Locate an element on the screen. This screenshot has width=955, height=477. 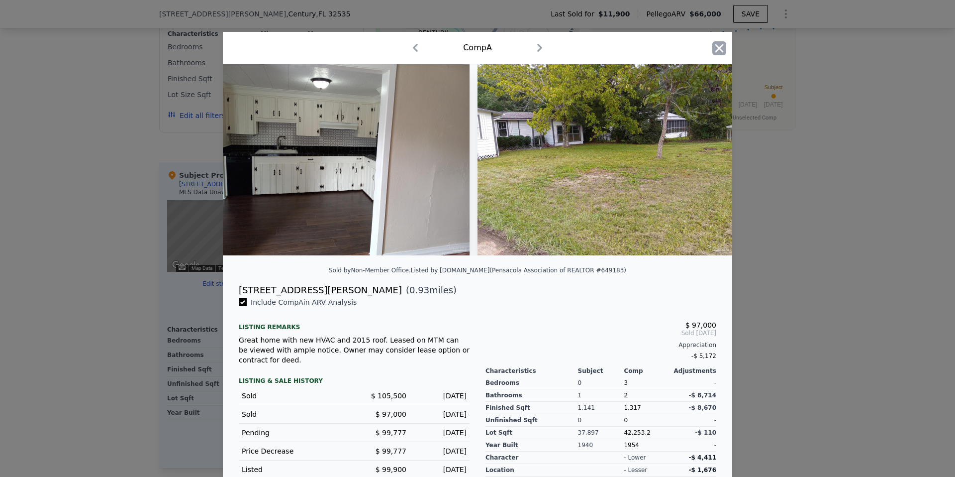
div: Great home with new HVAC and 2015 roof. Leased on MTM can be viewed with ample notice. Owner may ... is located at coordinates (354, 350).